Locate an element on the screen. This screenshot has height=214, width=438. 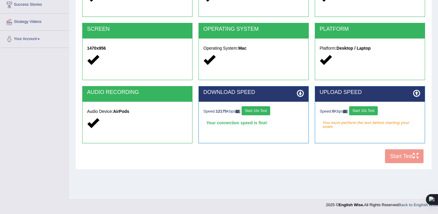
h5: Operating System: is located at coordinates (254, 48).